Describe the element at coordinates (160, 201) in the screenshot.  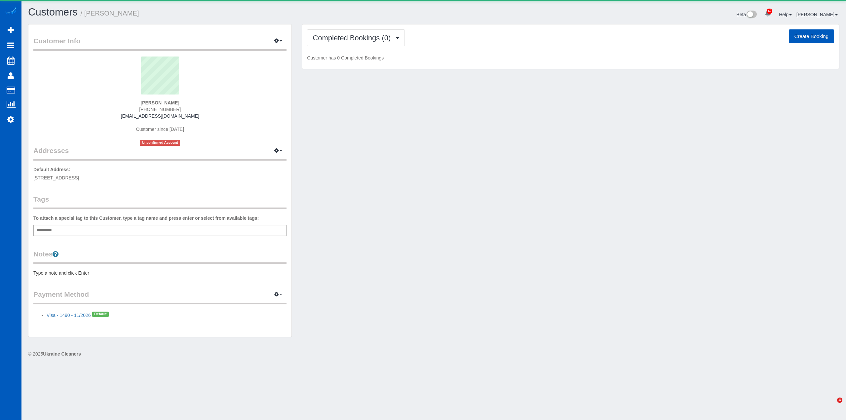
I see `legend: Tags` at that location.